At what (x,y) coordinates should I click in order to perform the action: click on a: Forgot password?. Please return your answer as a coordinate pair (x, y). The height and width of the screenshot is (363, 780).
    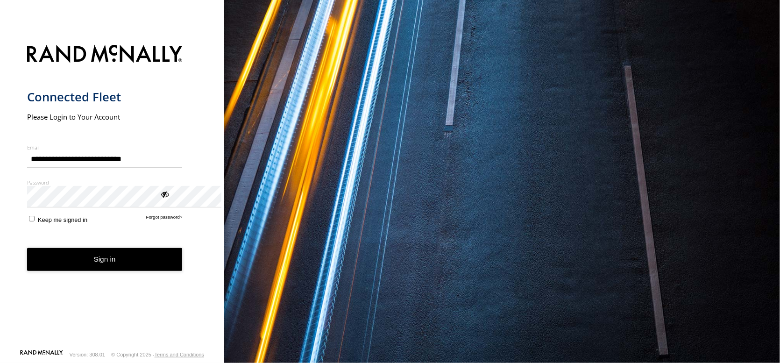
    Looking at the image, I should click on (164, 218).